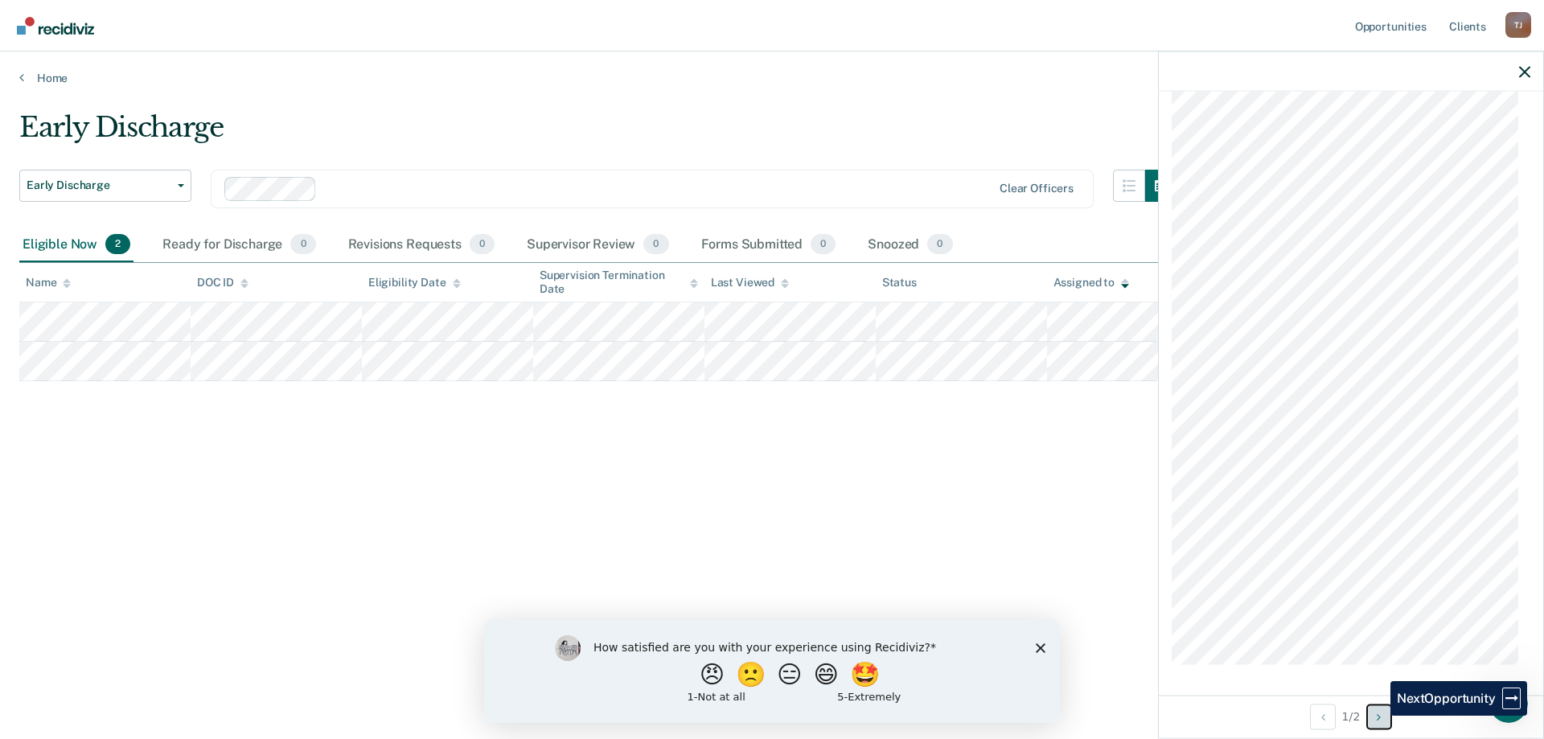  What do you see at coordinates (268, 55) in the screenshot?
I see `button: 2` at bounding box center [268, 55].